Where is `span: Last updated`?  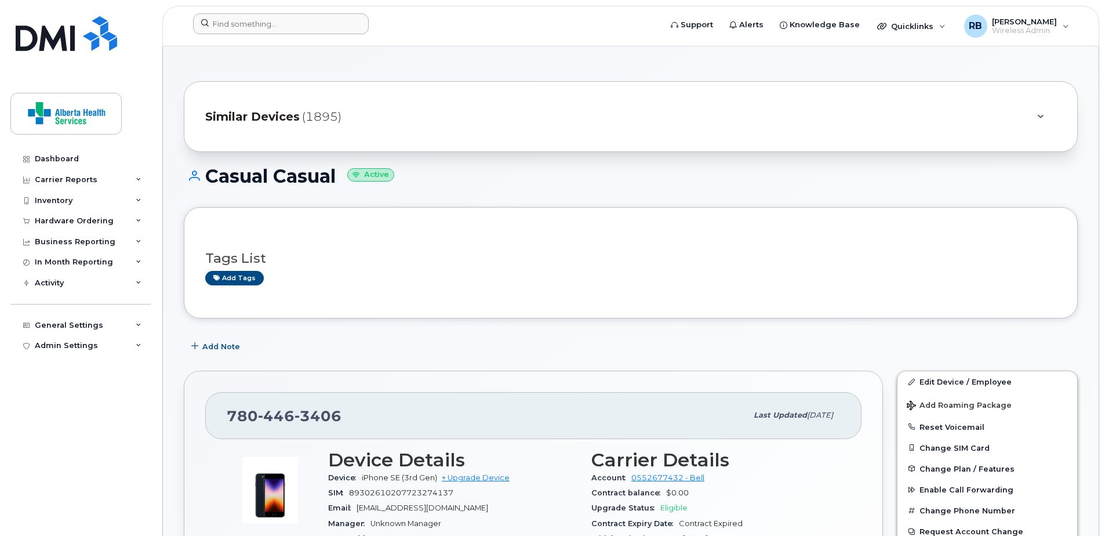 span: Last updated is located at coordinates (780, 414).